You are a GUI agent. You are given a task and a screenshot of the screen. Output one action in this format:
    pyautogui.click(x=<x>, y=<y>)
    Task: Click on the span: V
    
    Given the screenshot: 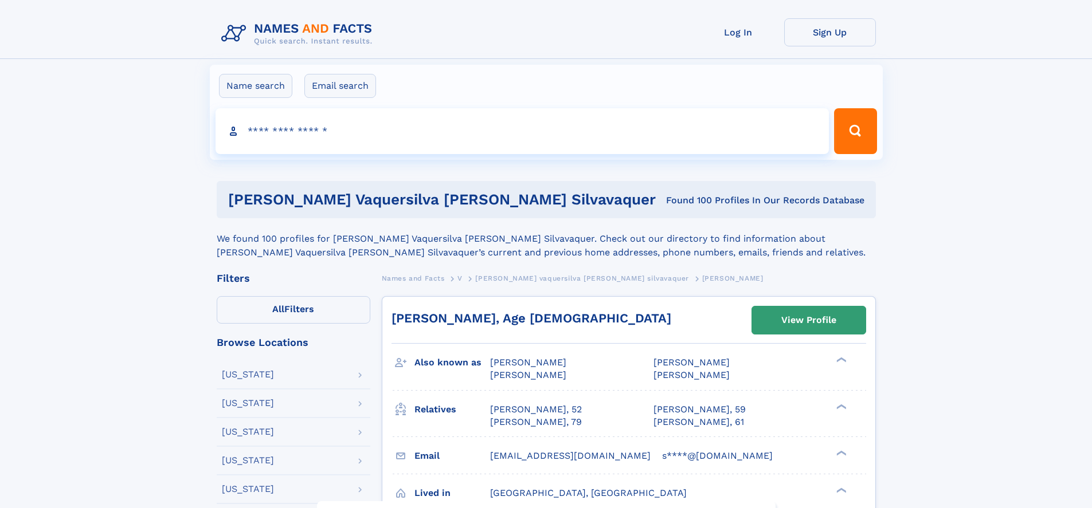 What is the action you would take?
    pyautogui.click(x=460, y=279)
    